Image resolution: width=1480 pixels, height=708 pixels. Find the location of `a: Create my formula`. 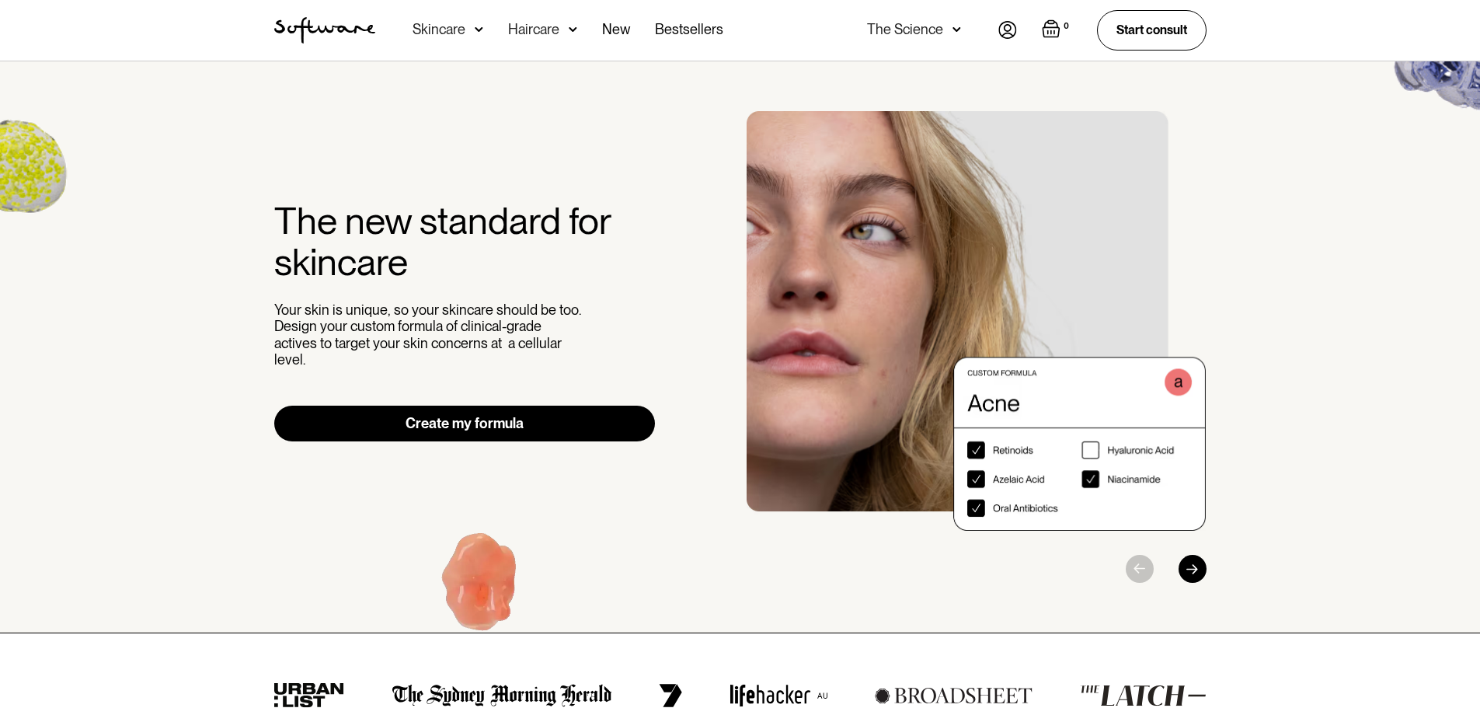

a: Create my formula is located at coordinates (465, 424).